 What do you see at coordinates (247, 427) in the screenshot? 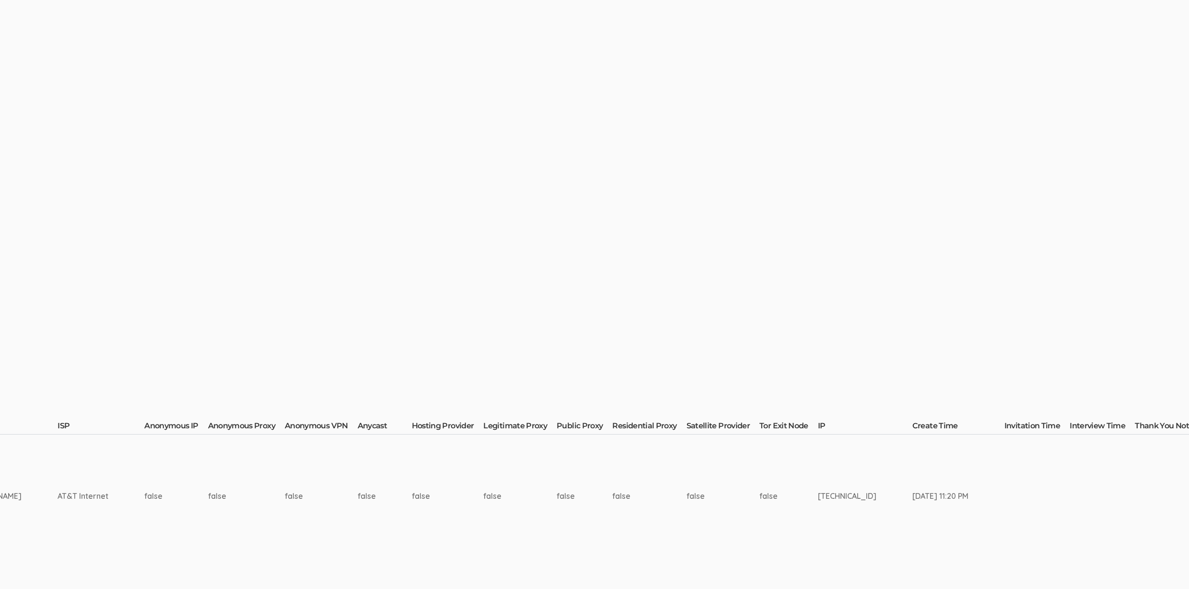
I see `th: Anonymous Proxy` at bounding box center [247, 427].